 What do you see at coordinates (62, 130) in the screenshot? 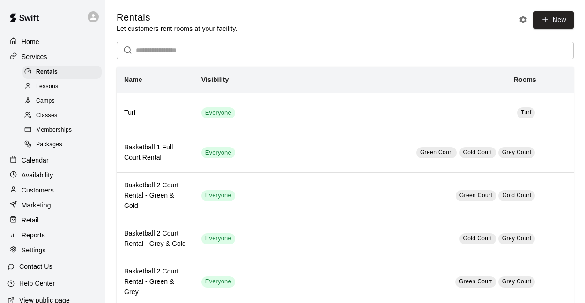
I see `div: Memberships` at bounding box center [62, 130].